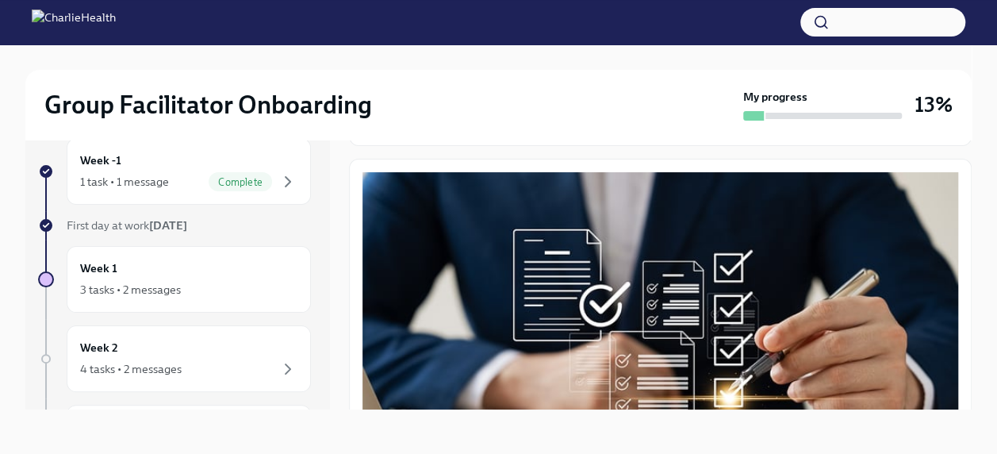  Describe the element at coordinates (175, 279) in the screenshot. I see `a: Week 13 tasks • 2 messages` at that location.